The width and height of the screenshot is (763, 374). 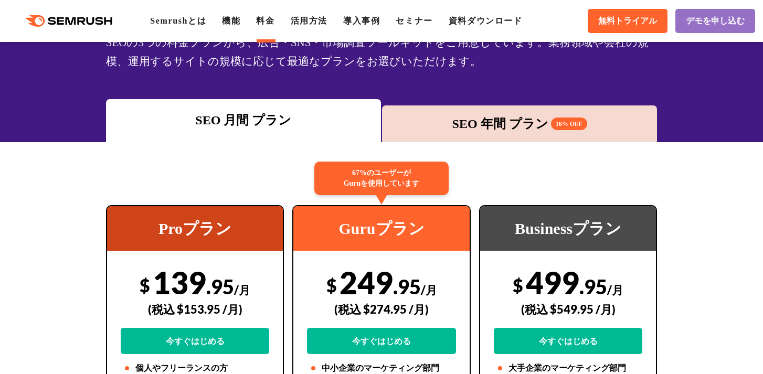 What do you see at coordinates (568, 228) in the screenshot?
I see `div: Businessプラン` at bounding box center [568, 228].